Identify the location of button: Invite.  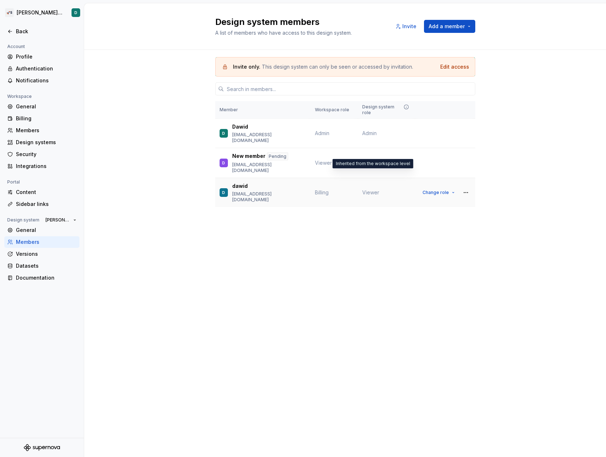
(406, 26).